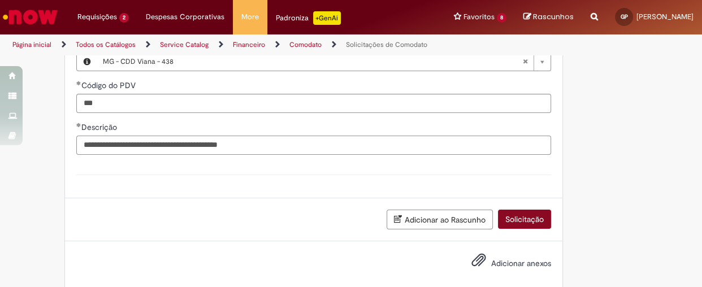  I want to click on div: Padroniza, so click(308, 18).